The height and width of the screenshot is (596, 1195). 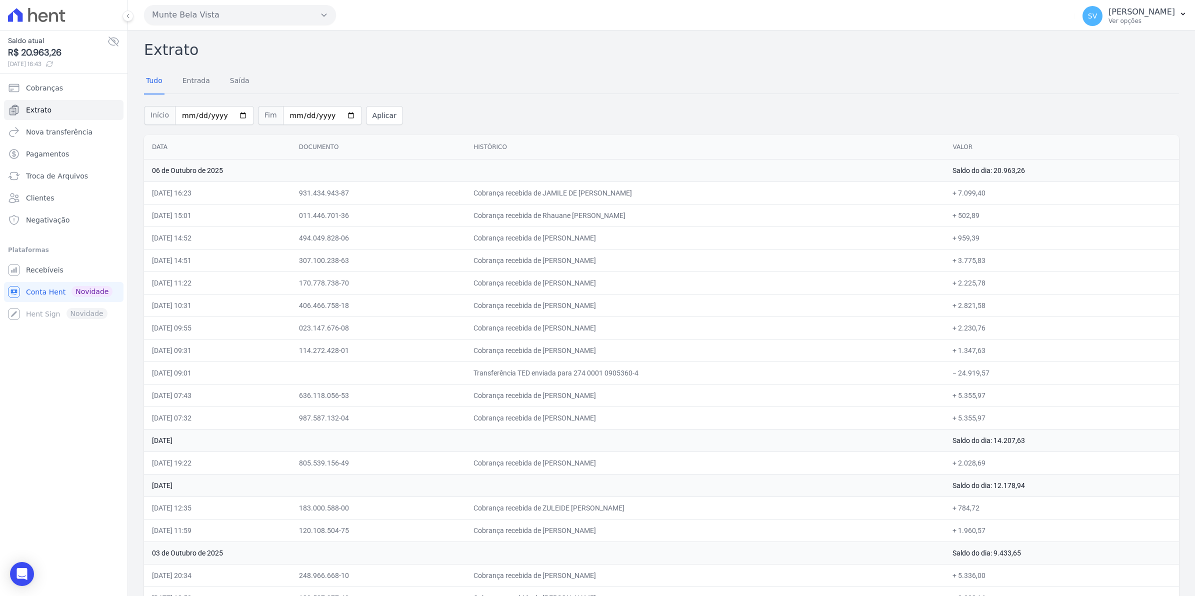 I want to click on div: Open Intercom Messenger, so click(x=22, y=574).